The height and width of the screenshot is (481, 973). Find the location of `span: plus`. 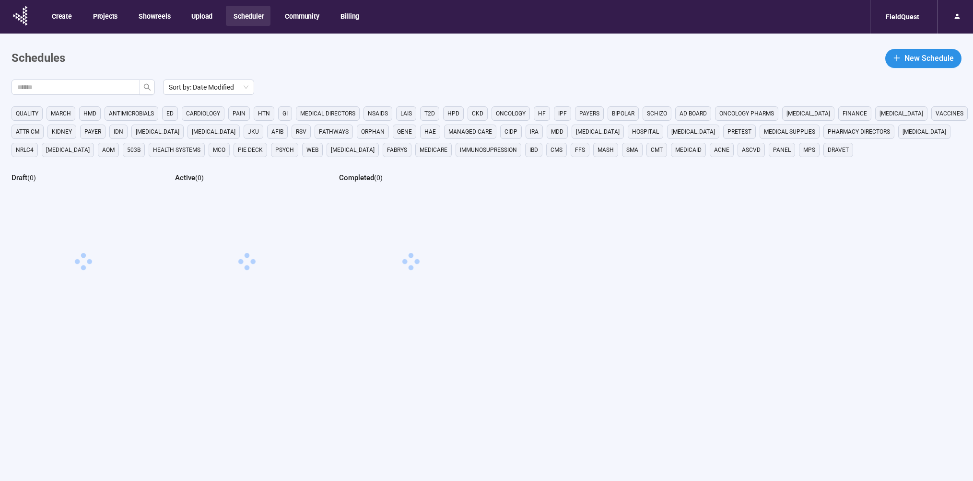

span: plus is located at coordinates (896, 58).